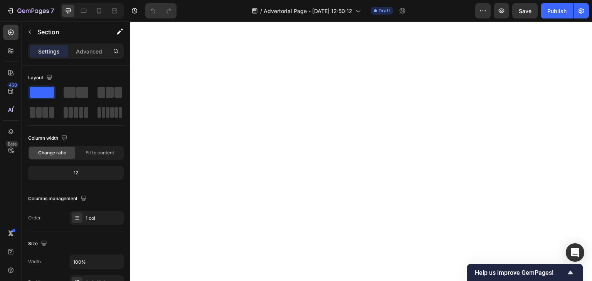 This screenshot has width=592, height=281. What do you see at coordinates (34, 218) in the screenshot?
I see `div: Order` at bounding box center [34, 218].